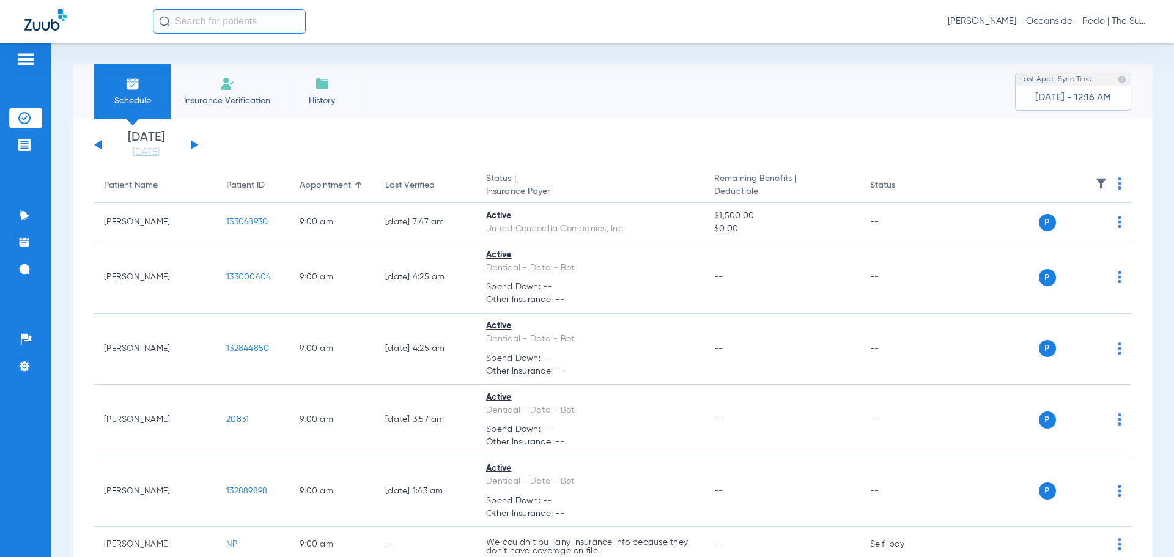  Describe the element at coordinates (229, 21) in the screenshot. I see `input: Search for patients` at that location.